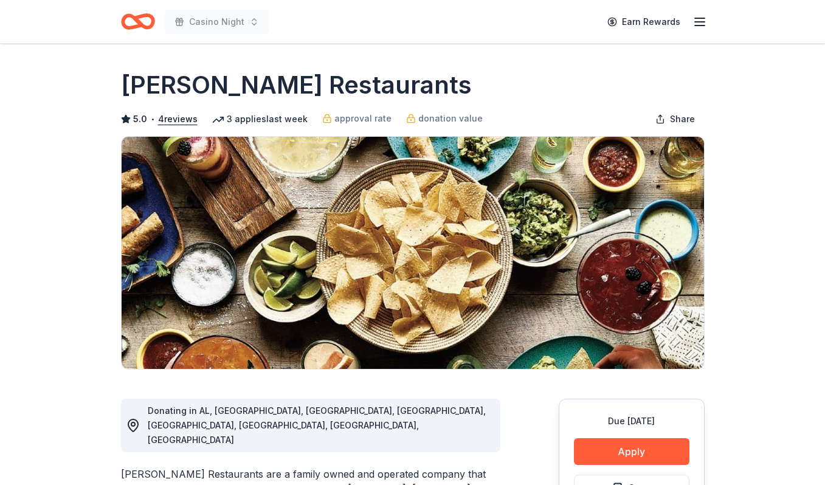  Describe the element at coordinates (644, 22) in the screenshot. I see `a: Earn Rewards` at that location.